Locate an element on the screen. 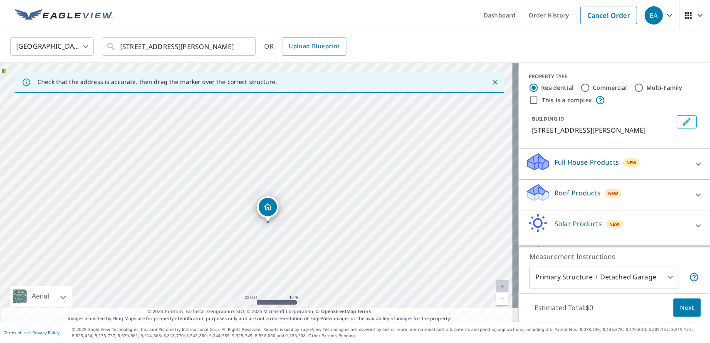 The height and width of the screenshot is (343, 710). a: Terms of Use is located at coordinates (17, 333).